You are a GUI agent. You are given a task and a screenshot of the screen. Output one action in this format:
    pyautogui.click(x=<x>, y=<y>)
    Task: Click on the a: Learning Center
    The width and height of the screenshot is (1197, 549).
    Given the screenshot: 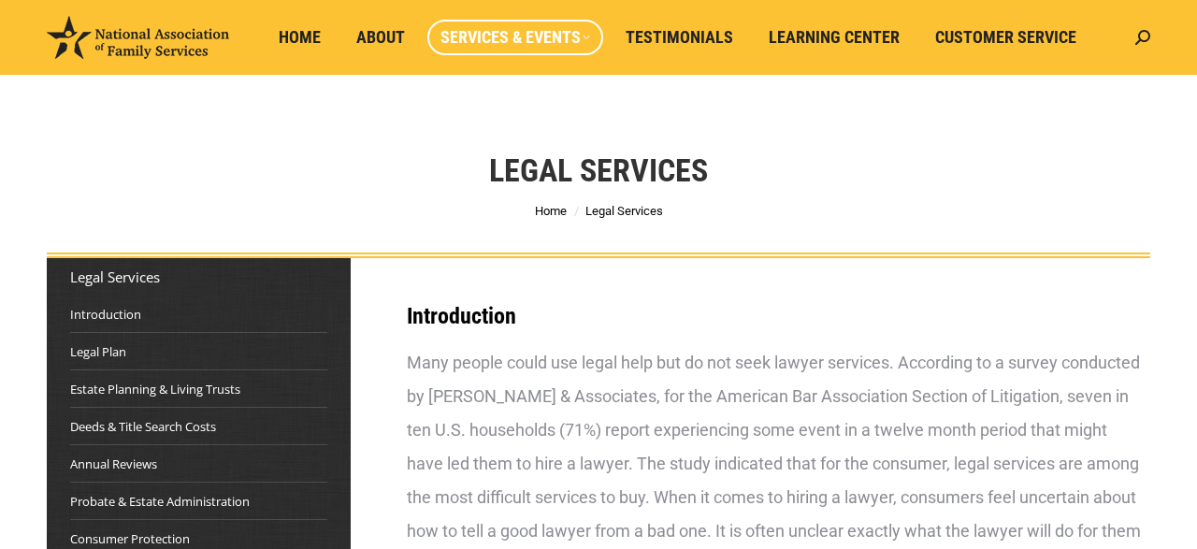 What is the action you would take?
    pyautogui.click(x=835, y=37)
    